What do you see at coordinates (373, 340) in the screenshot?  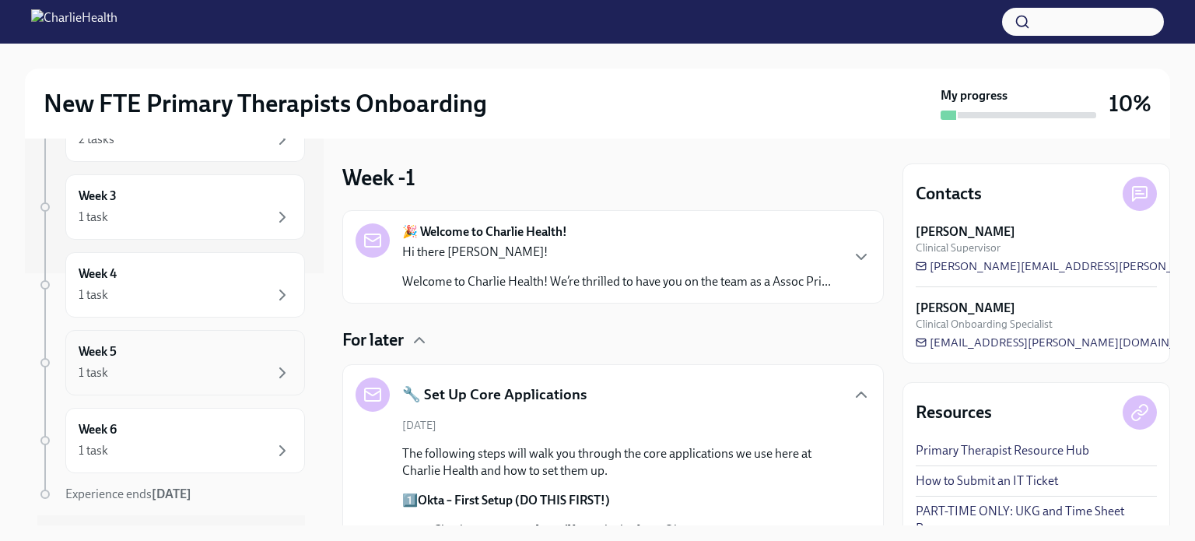 I see `h4: For later` at bounding box center [373, 340].